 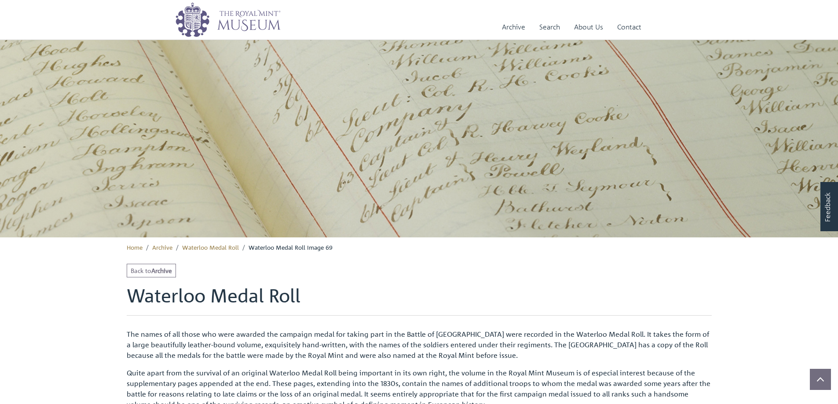 I want to click on img: logo_wide.png, so click(x=228, y=20).